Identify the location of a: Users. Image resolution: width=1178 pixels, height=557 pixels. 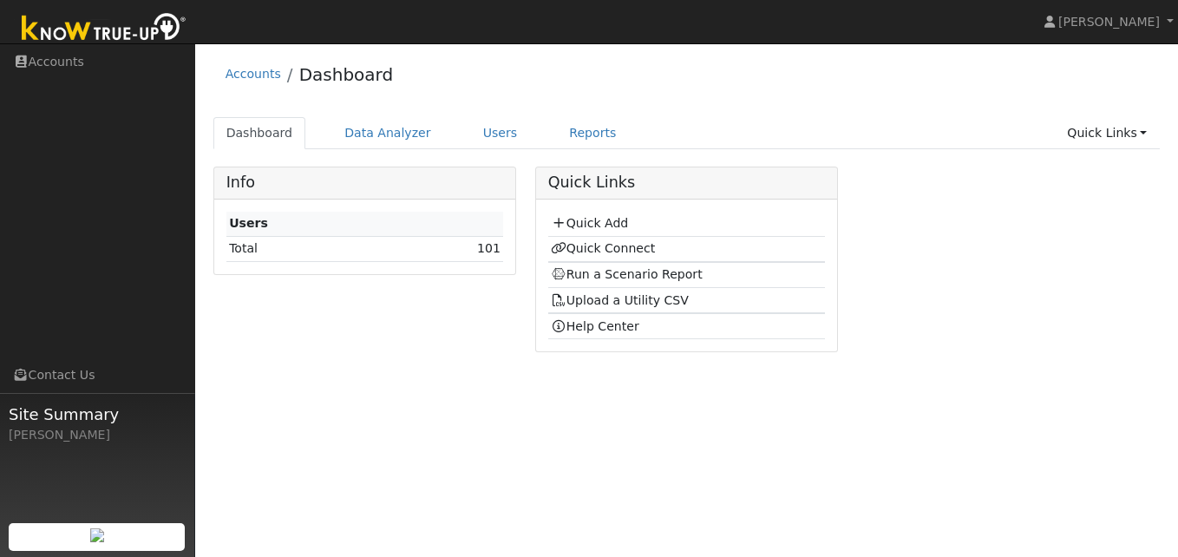
(500, 133).